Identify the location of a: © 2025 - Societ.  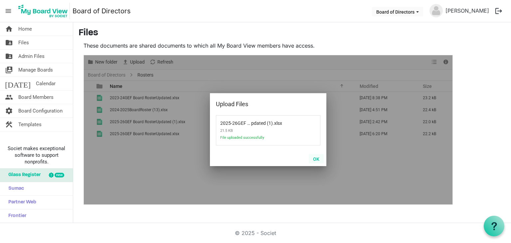
(255, 233).